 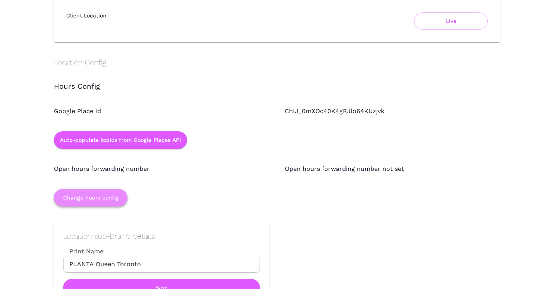 I want to click on button: Auto-populate topics from Google Places API, so click(x=120, y=140).